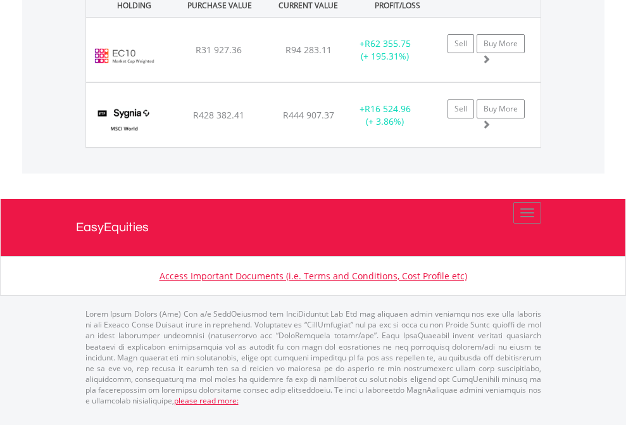 The image size is (626, 425). I want to click on div: + (+ 195.31%), so click(385, 50).